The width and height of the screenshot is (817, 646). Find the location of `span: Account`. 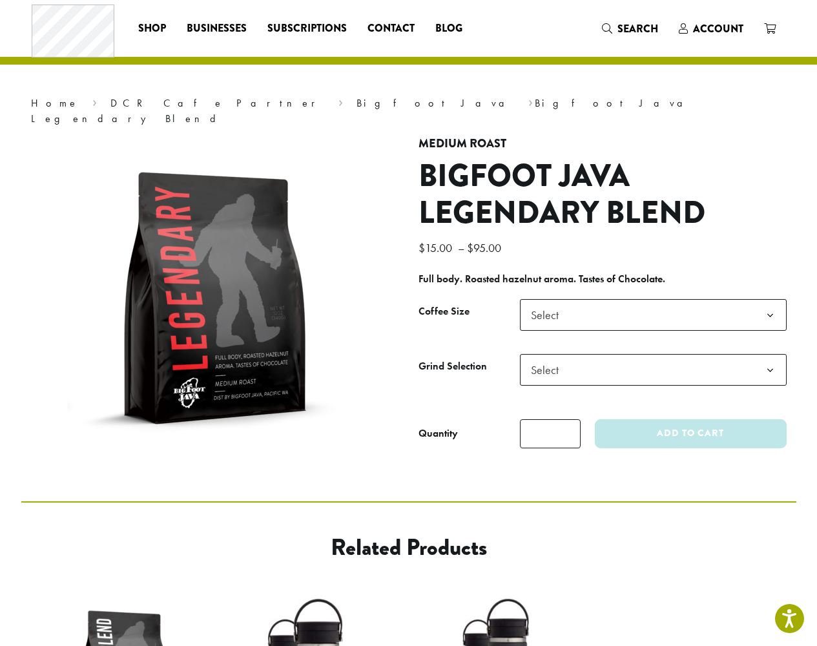

span: Account is located at coordinates (718, 28).